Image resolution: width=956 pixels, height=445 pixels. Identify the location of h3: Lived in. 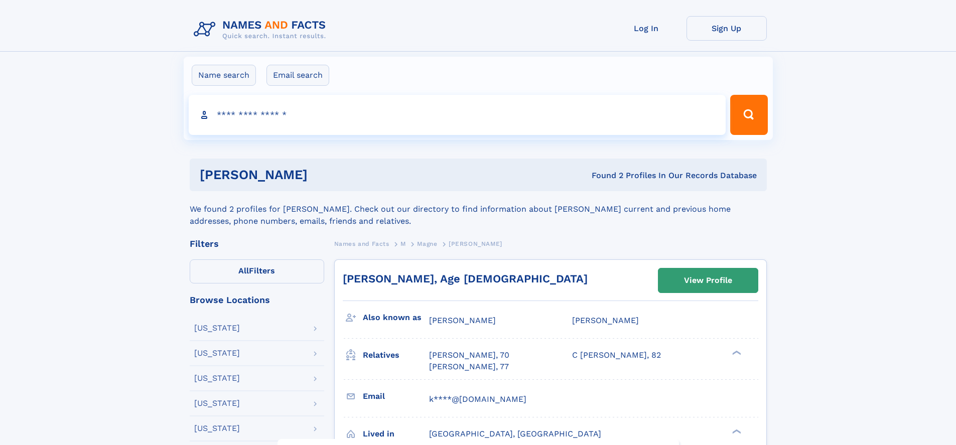
(396, 434).